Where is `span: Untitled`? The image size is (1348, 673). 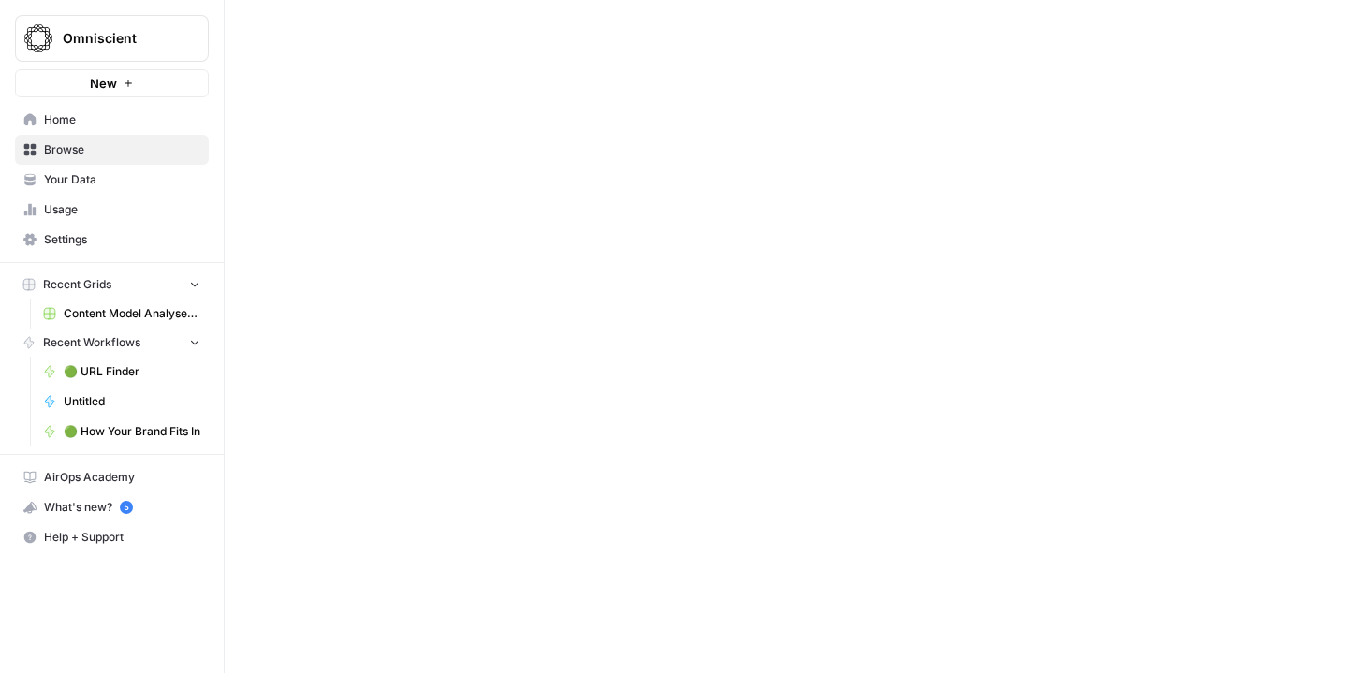
span: Untitled is located at coordinates (132, 402).